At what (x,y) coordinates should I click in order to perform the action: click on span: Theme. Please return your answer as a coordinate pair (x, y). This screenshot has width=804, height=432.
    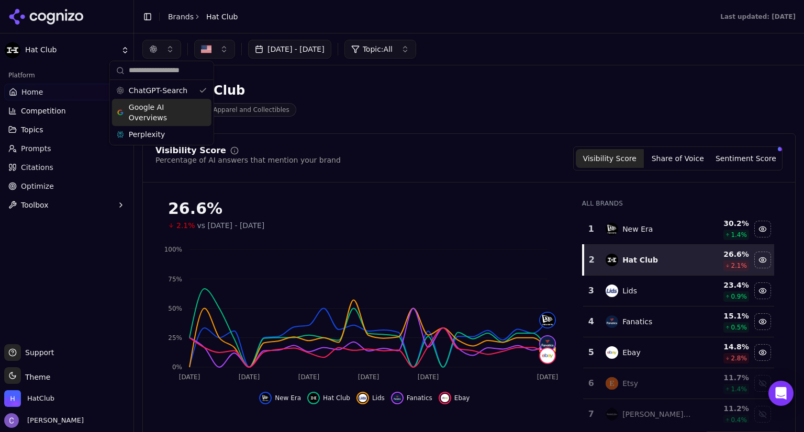
    Looking at the image, I should click on (36, 377).